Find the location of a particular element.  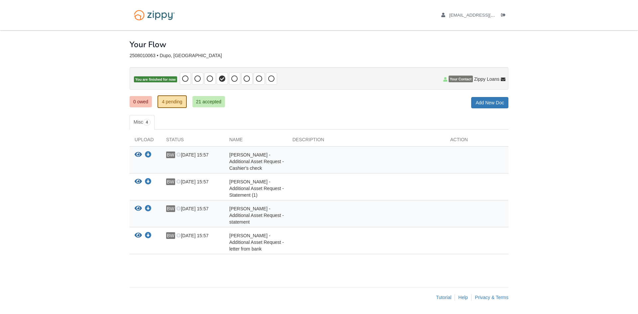

a: 4 pending is located at coordinates (172, 102).